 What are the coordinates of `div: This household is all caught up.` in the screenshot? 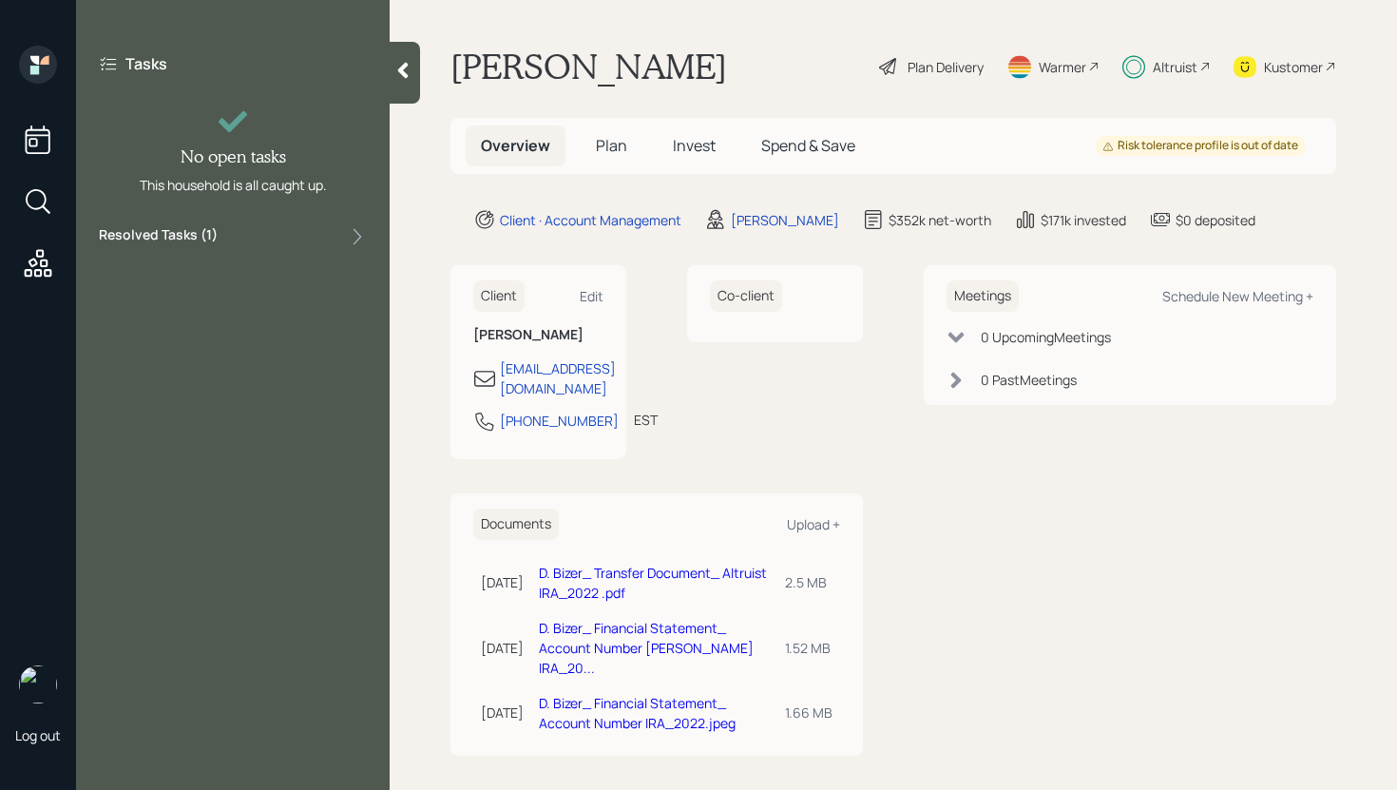 It's located at (233, 184).